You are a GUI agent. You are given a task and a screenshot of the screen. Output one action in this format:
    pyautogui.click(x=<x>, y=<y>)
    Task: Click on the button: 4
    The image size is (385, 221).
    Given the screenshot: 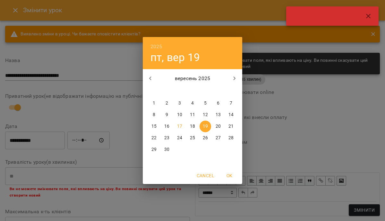 What is the action you would take?
    pyautogui.click(x=193, y=103)
    